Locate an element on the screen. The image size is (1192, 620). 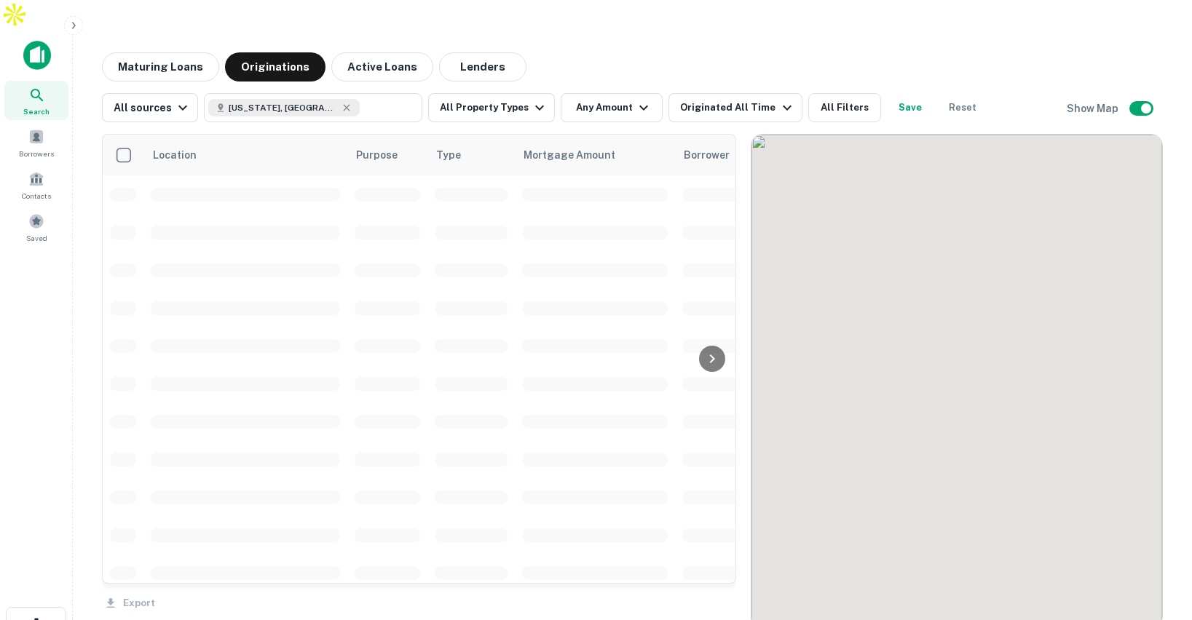
div: Contacts is located at coordinates (36, 185).